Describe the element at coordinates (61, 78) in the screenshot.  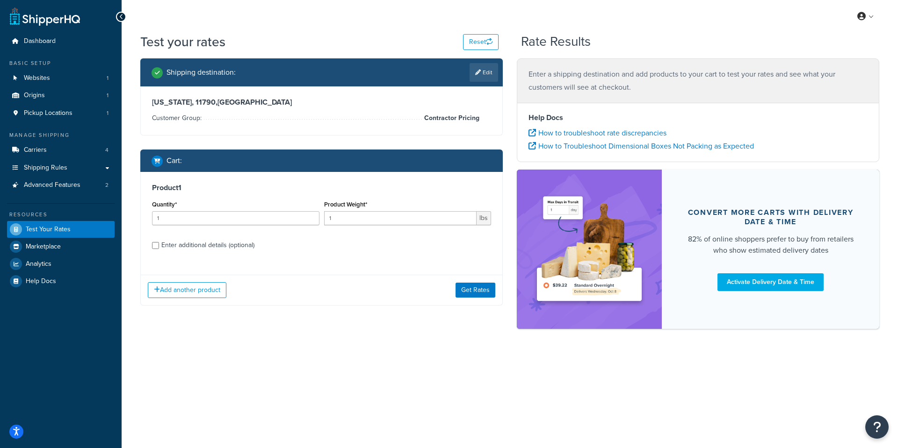
I see `a: Websites1` at that location.